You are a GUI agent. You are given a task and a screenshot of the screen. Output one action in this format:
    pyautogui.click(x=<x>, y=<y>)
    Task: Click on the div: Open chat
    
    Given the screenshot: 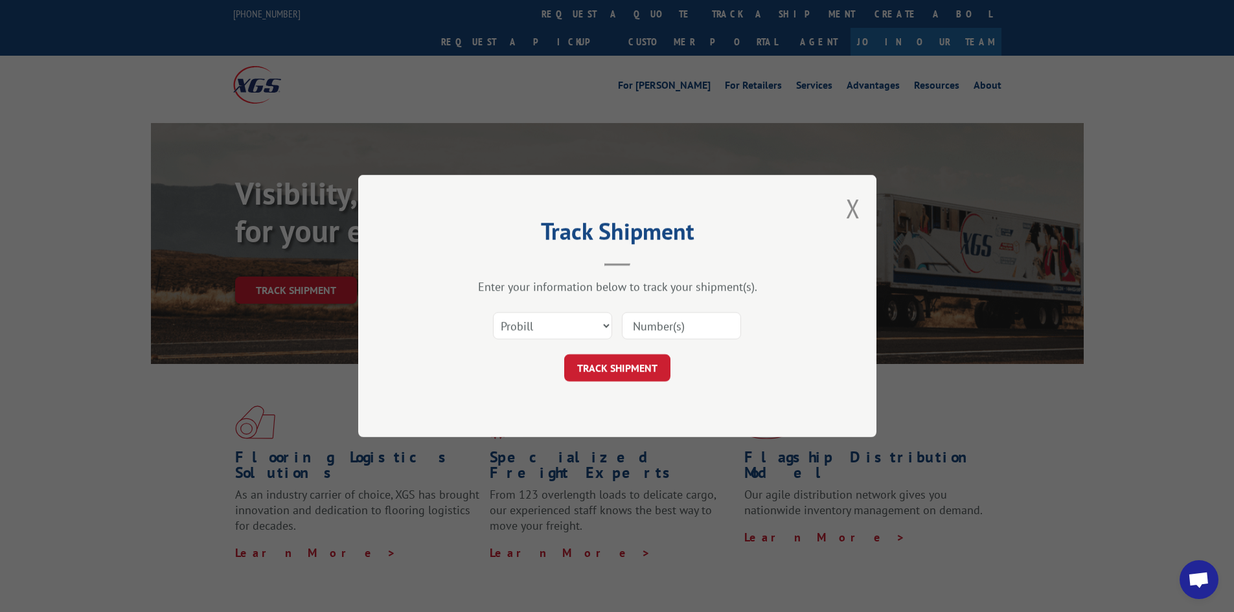 What is the action you would take?
    pyautogui.click(x=1199, y=580)
    